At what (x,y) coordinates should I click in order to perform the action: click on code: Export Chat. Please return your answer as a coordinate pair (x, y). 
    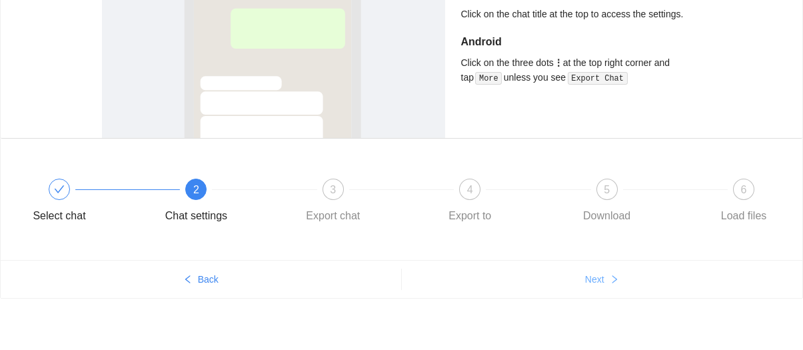
    Looking at the image, I should click on (598, 79).